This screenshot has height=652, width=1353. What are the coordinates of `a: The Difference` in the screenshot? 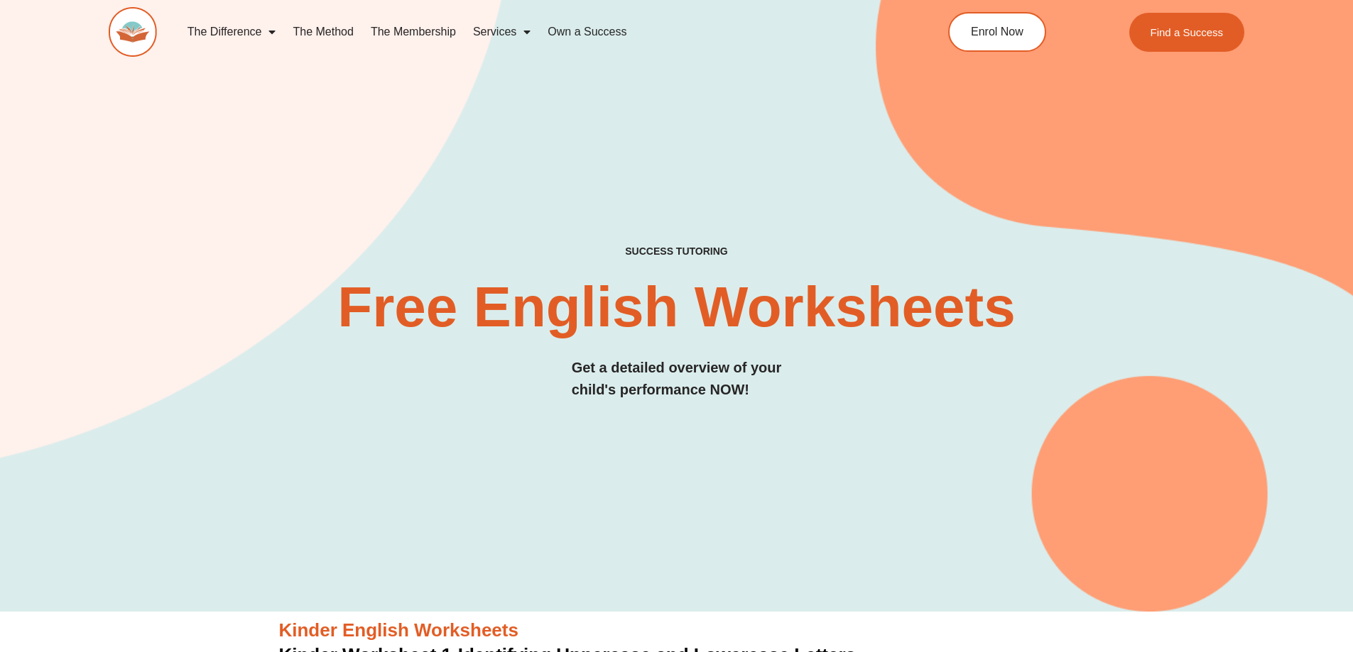 It's located at (231, 32).